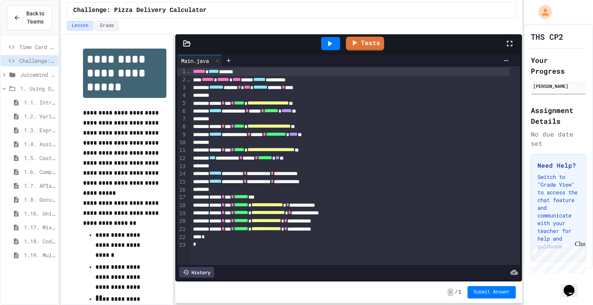 Image resolution: width=593 pixels, height=305 pixels. Describe the element at coordinates (39, 241) in the screenshot. I see `span: 1.18. Coding Practice 1a (1.1-1.6)` at that location.